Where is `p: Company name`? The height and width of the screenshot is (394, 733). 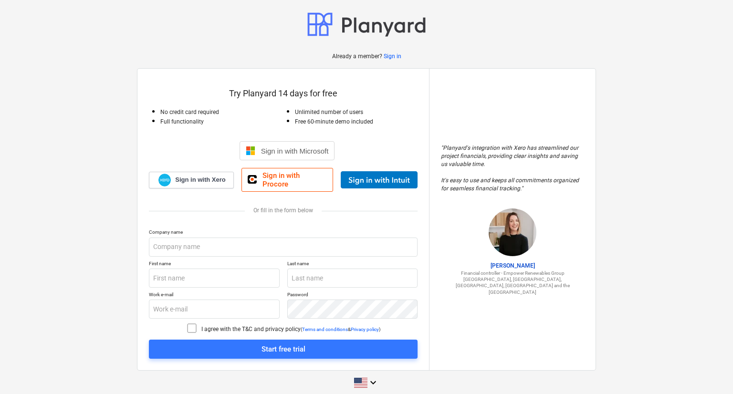 p: Company name is located at coordinates (283, 233).